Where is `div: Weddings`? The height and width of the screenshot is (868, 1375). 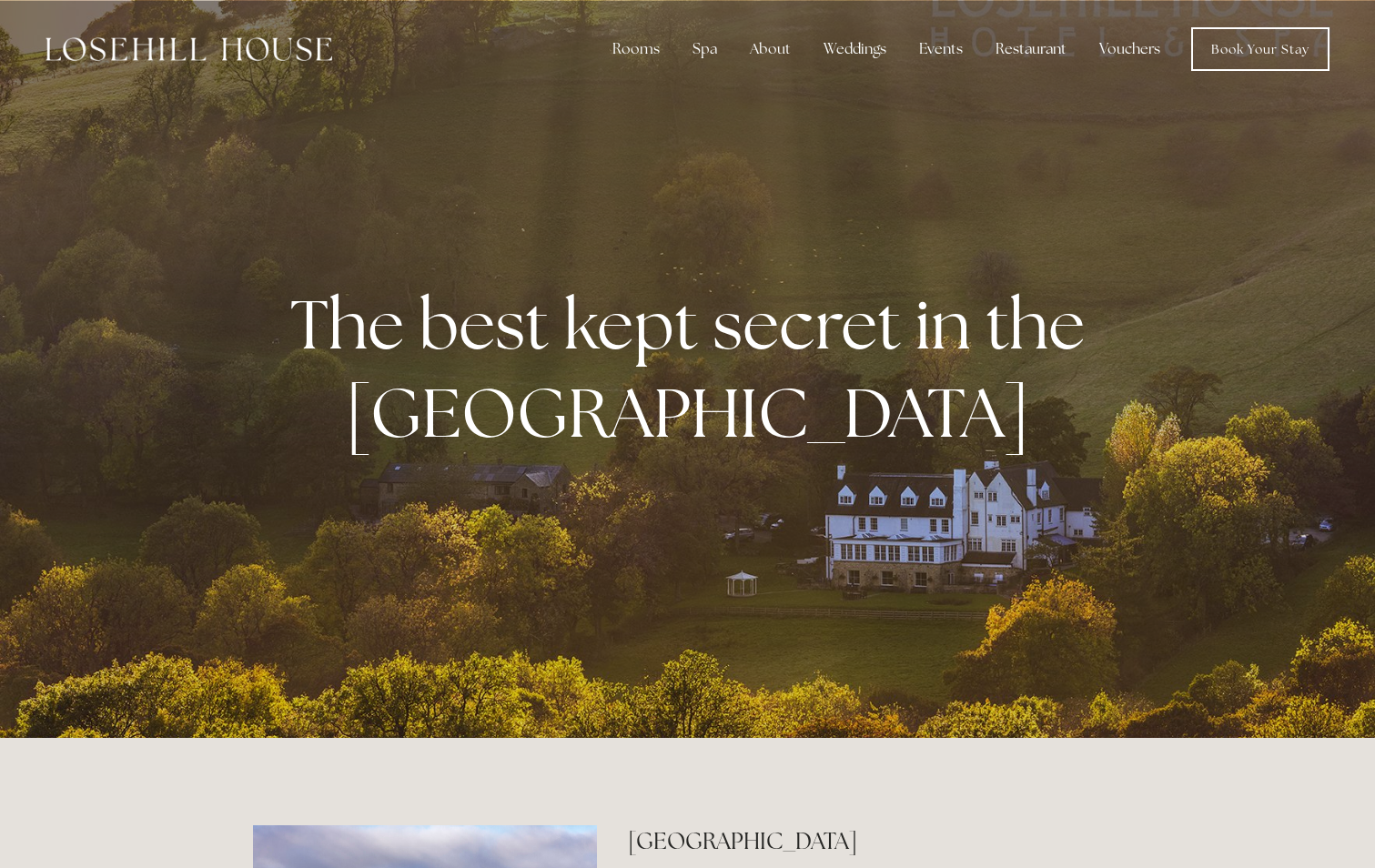
div: Weddings is located at coordinates (854, 49).